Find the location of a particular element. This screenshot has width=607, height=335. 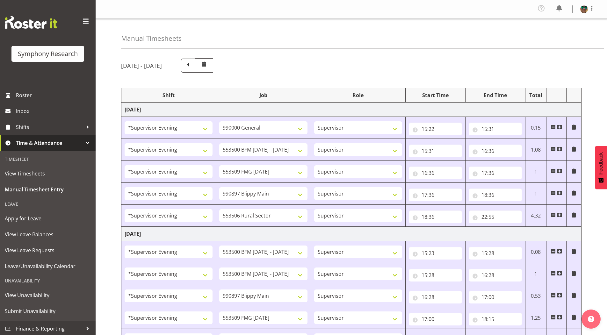

img: help-xxl-2.png is located at coordinates (591, 319).